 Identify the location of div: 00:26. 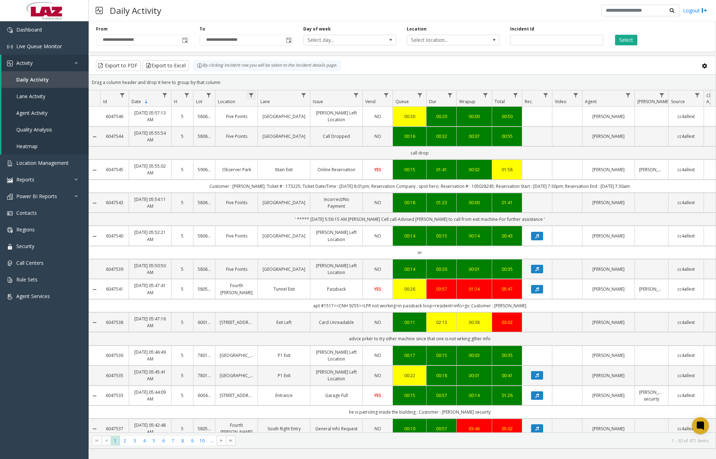
(410, 289).